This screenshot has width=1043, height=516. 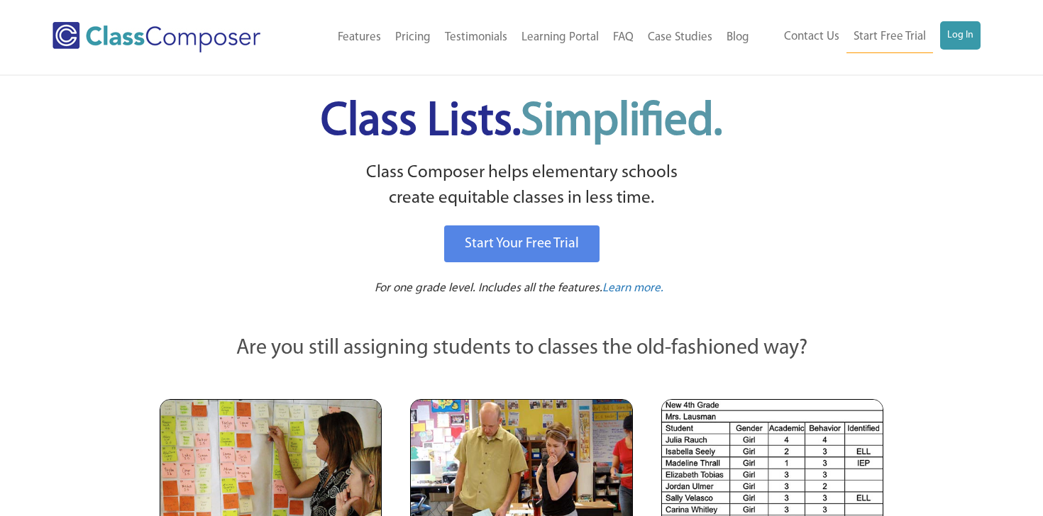 What do you see at coordinates (811, 37) in the screenshot?
I see `a: Contact Us` at bounding box center [811, 37].